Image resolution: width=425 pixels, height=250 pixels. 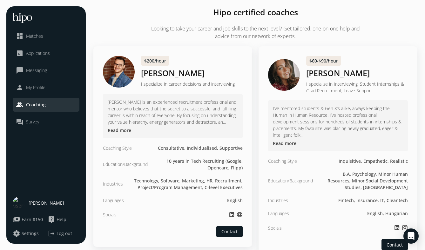 I want to click on div: 10 years in Tech Recruiting (Google, Opencare, Flipp), so click(x=198, y=164).